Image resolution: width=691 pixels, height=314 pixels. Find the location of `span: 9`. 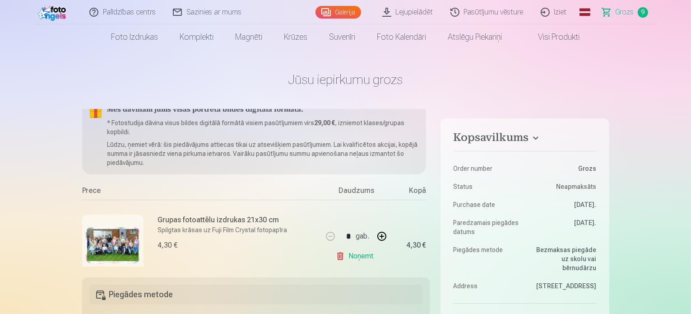

span: 9 is located at coordinates (643, 12).